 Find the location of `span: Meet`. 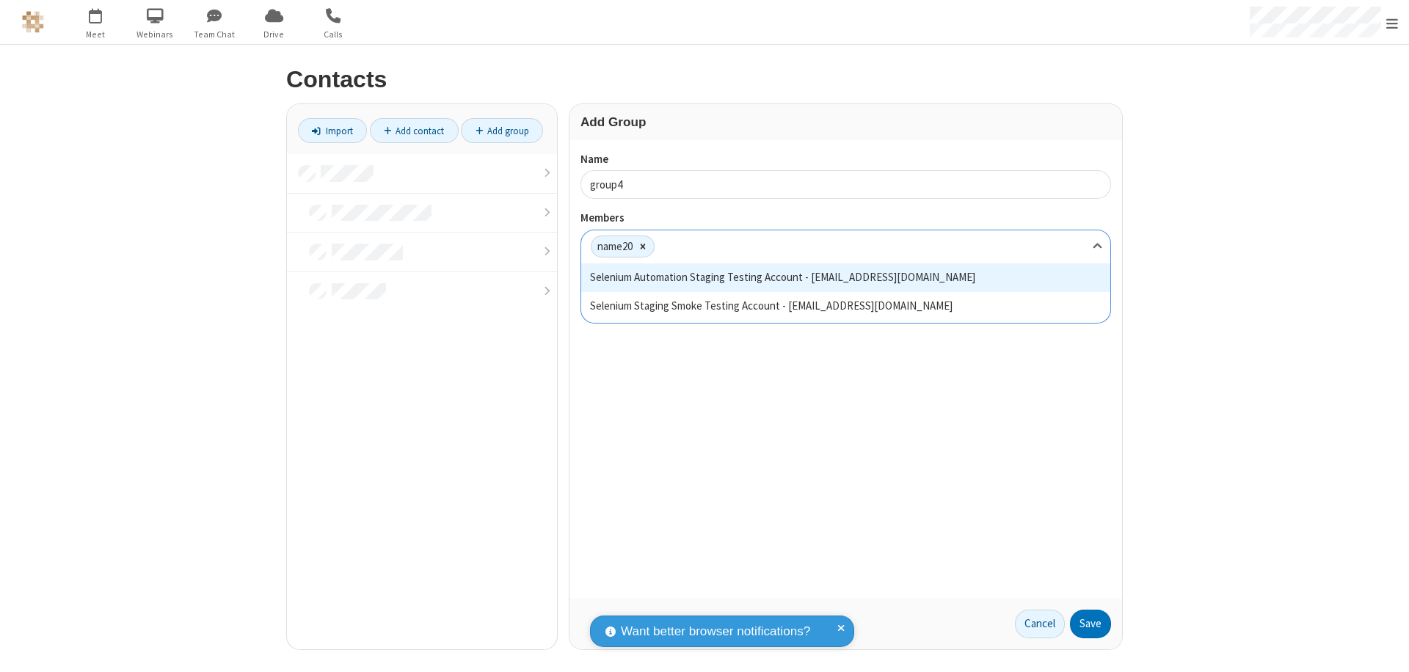

span: Meet is located at coordinates (95, 34).